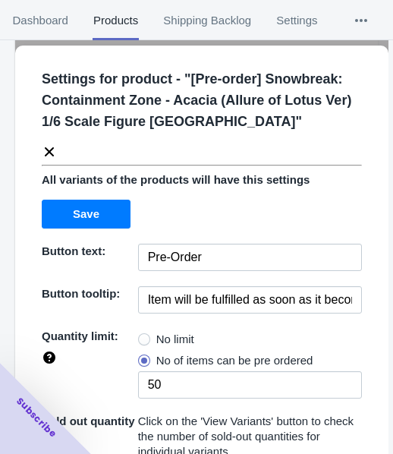  What do you see at coordinates (86, 214) in the screenshot?
I see `span: Save` at bounding box center [86, 214].